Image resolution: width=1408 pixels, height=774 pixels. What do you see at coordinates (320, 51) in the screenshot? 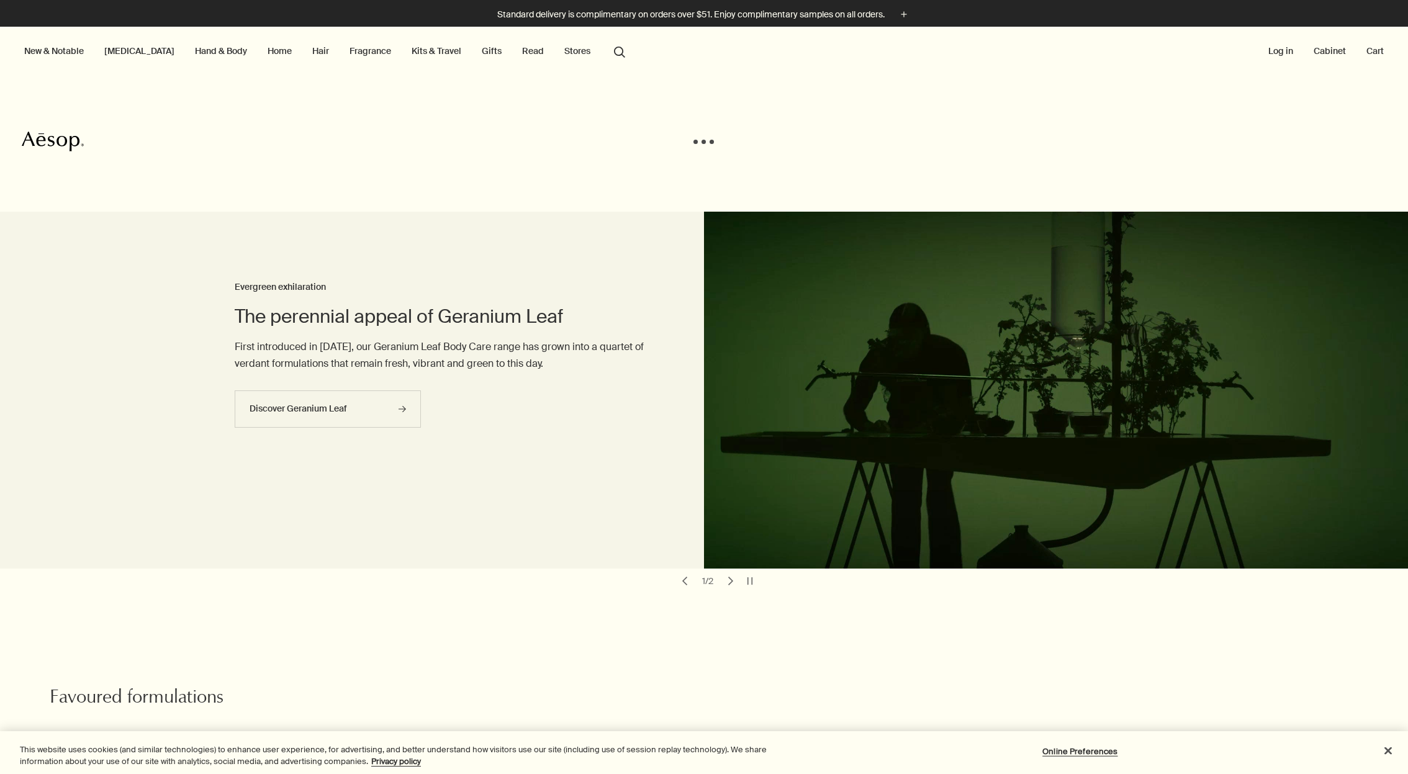
I see `a: Hair` at bounding box center [320, 51].